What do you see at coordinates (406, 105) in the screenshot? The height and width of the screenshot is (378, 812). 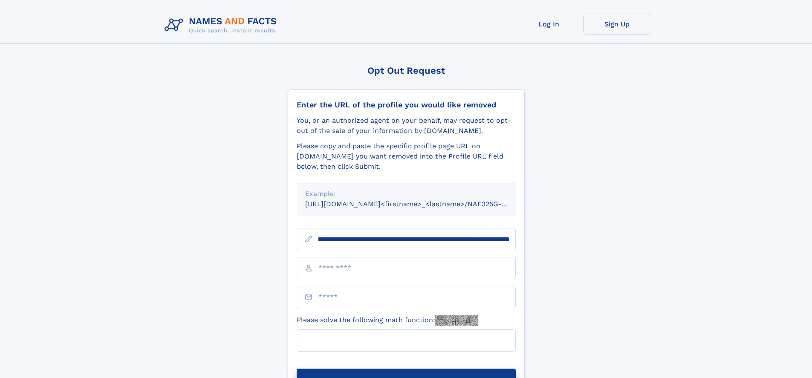 I see `div: Enter the URL of the profile you would like removed` at bounding box center [406, 105].